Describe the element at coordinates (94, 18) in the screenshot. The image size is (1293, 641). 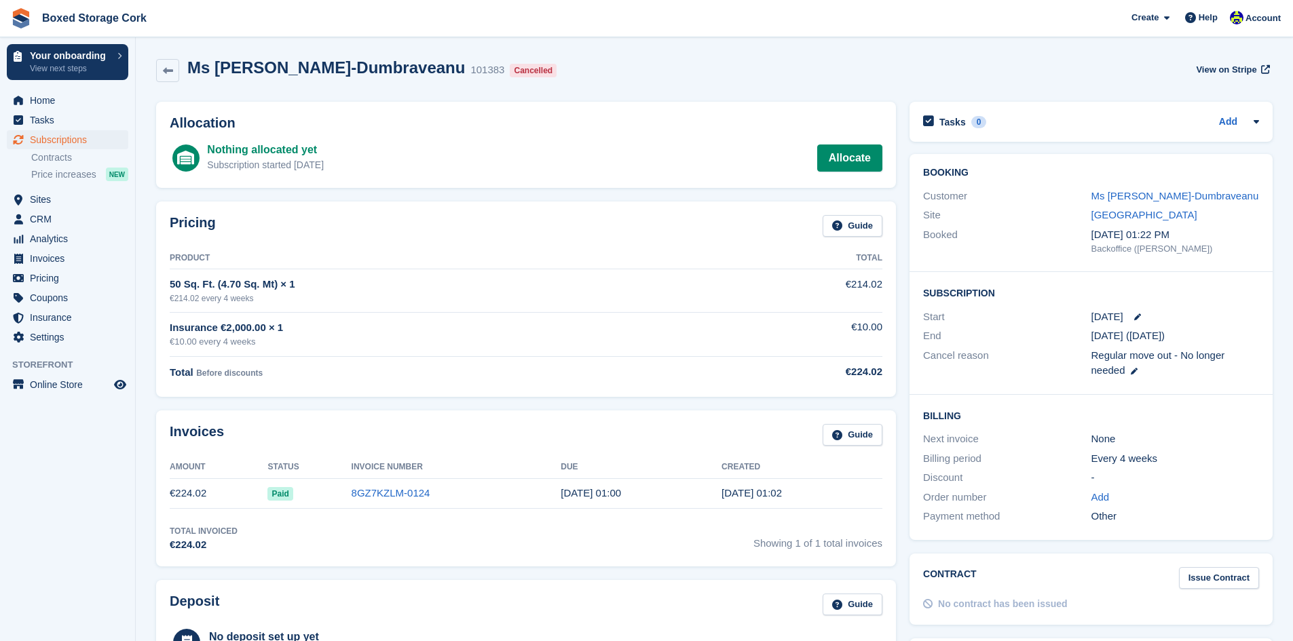
I see `a: Boxed Storage Cork` at that location.